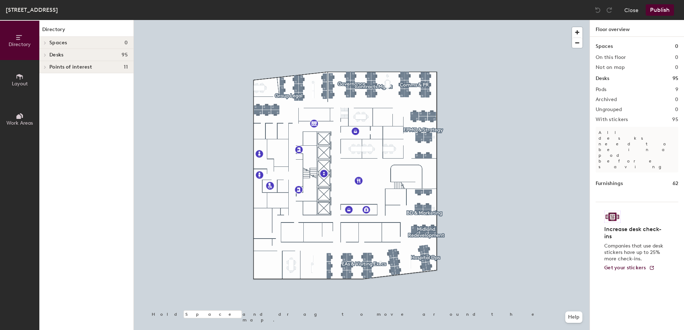 This screenshot has width=684, height=330. Describe the element at coordinates (625, 268) in the screenshot. I see `span: Get your stickers` at that location.